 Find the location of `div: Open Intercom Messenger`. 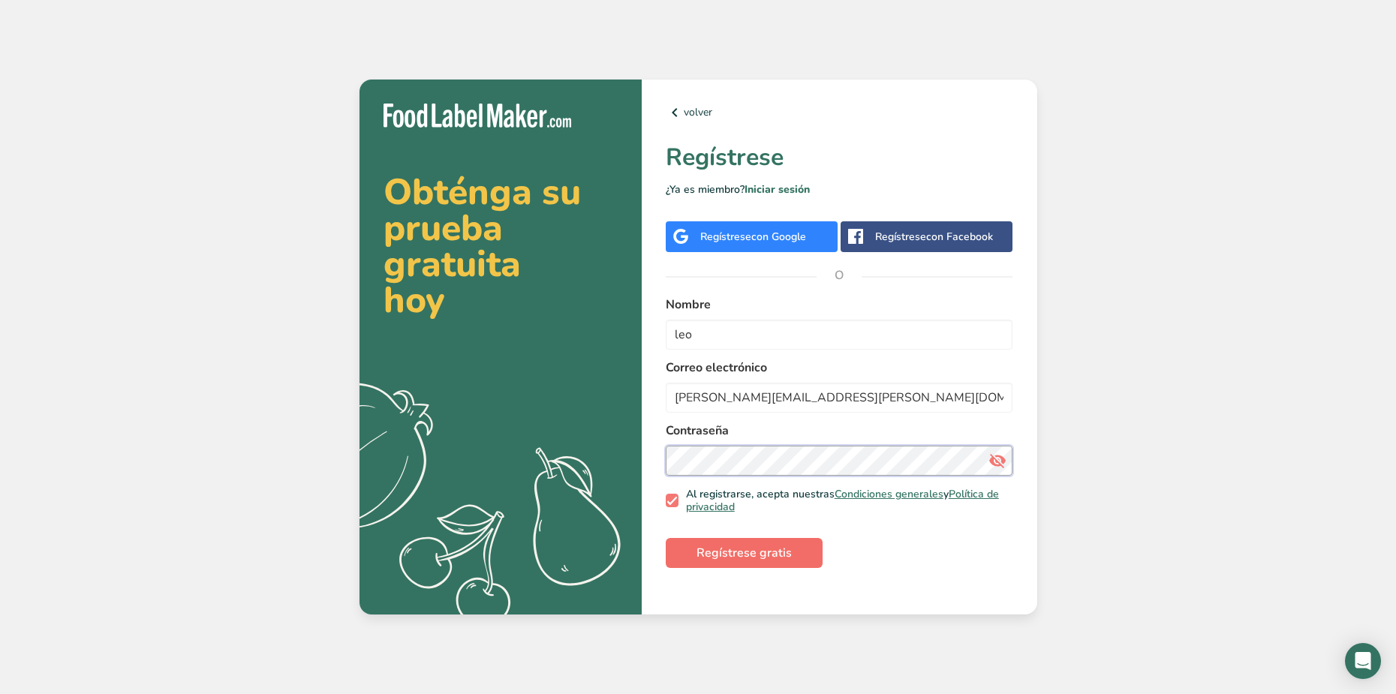

div: Open Intercom Messenger is located at coordinates (1363, 661).